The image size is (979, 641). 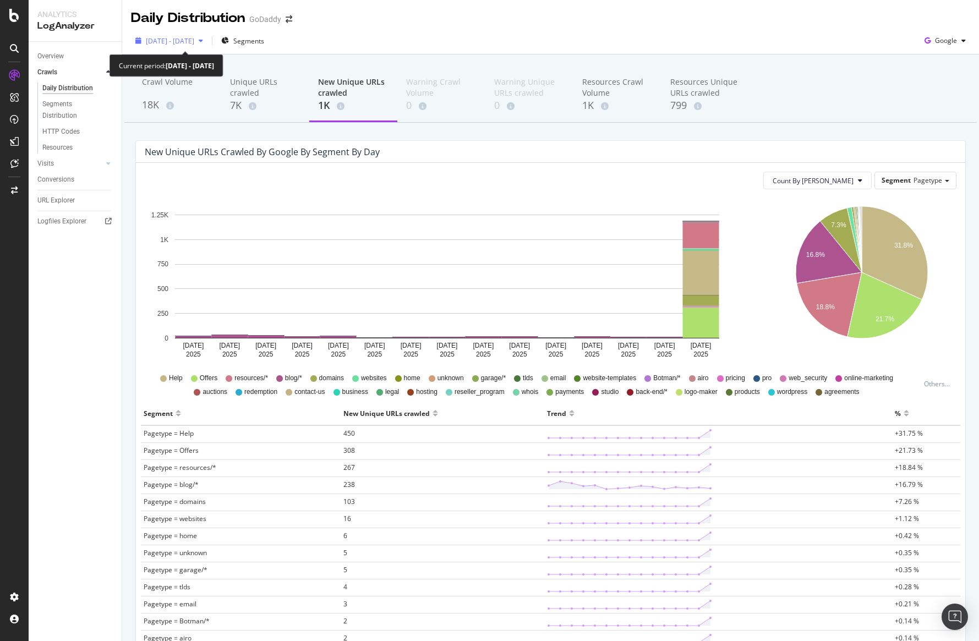 I want to click on span: Pagetype = unknown, so click(x=175, y=552).